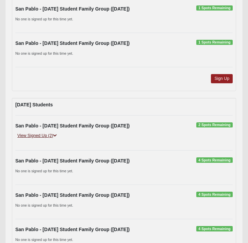  Describe the element at coordinates (222, 78) in the screenshot. I see `a: Sign Up` at that location.